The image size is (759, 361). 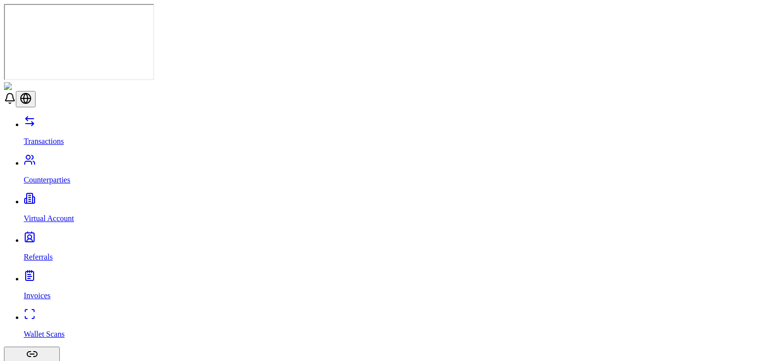 What do you see at coordinates (390, 141) in the screenshot?
I see `p: Transactions` at bounding box center [390, 141].